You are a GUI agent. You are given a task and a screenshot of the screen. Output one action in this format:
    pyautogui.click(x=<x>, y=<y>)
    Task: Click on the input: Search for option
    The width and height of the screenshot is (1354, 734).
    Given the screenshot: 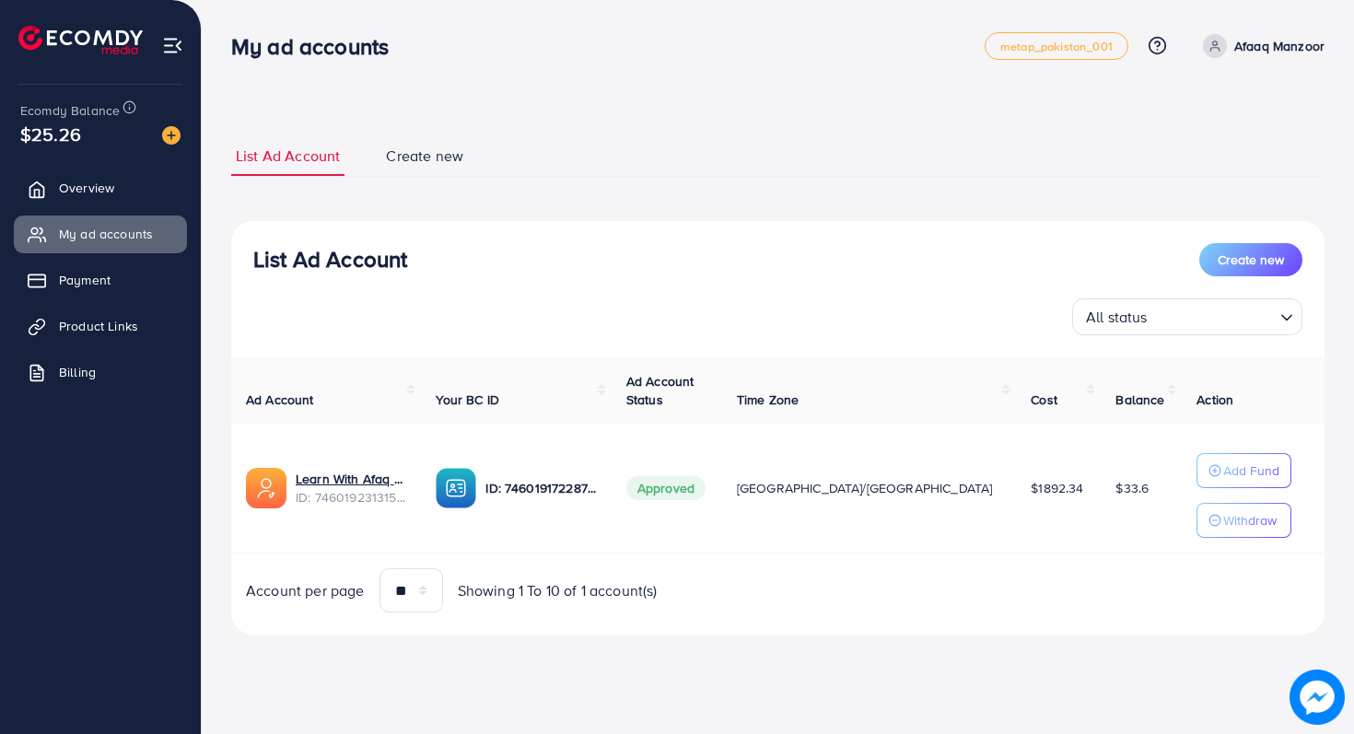 What is the action you would take?
    pyautogui.click(x=1213, y=315)
    